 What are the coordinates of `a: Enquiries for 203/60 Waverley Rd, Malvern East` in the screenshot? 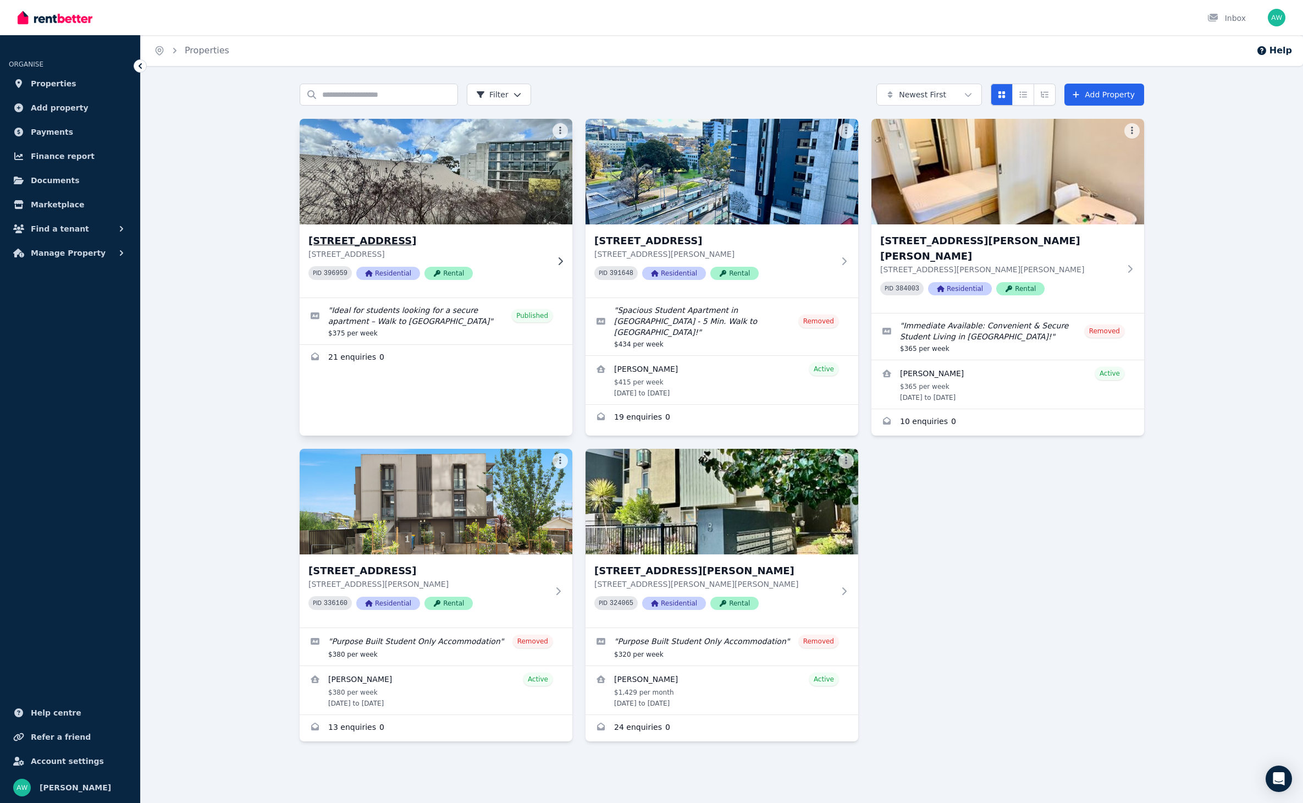 It's located at (436, 358).